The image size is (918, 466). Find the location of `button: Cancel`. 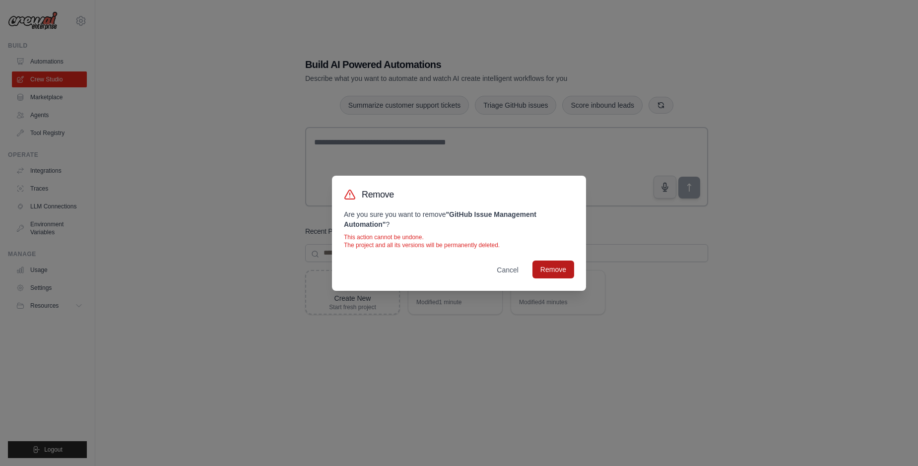

button: Cancel is located at coordinates (508, 270).